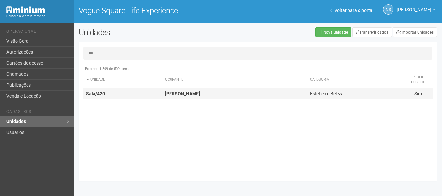 This screenshot has width=442, height=196. What do you see at coordinates (38, 16) in the screenshot?
I see `div: Painel do Administrador` at bounding box center [38, 16].